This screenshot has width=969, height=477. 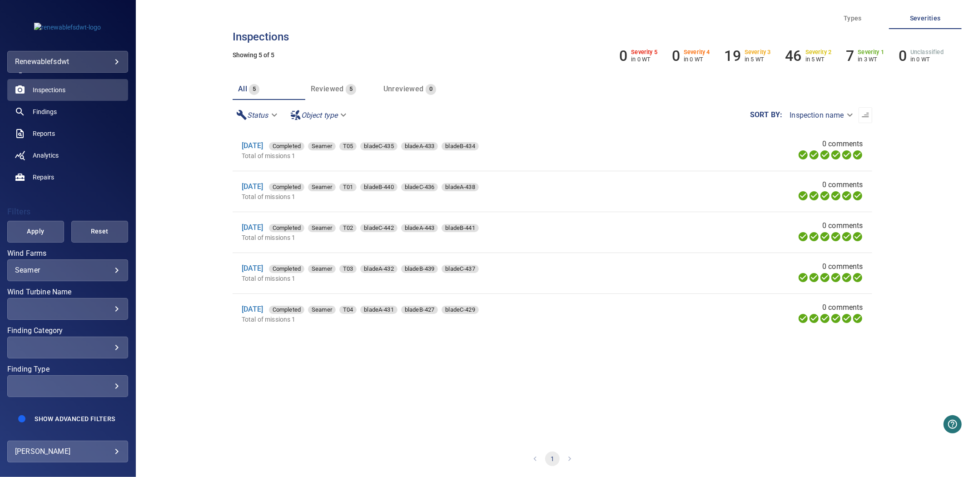 I want to click on div: Finding Type, so click(x=68, y=386).